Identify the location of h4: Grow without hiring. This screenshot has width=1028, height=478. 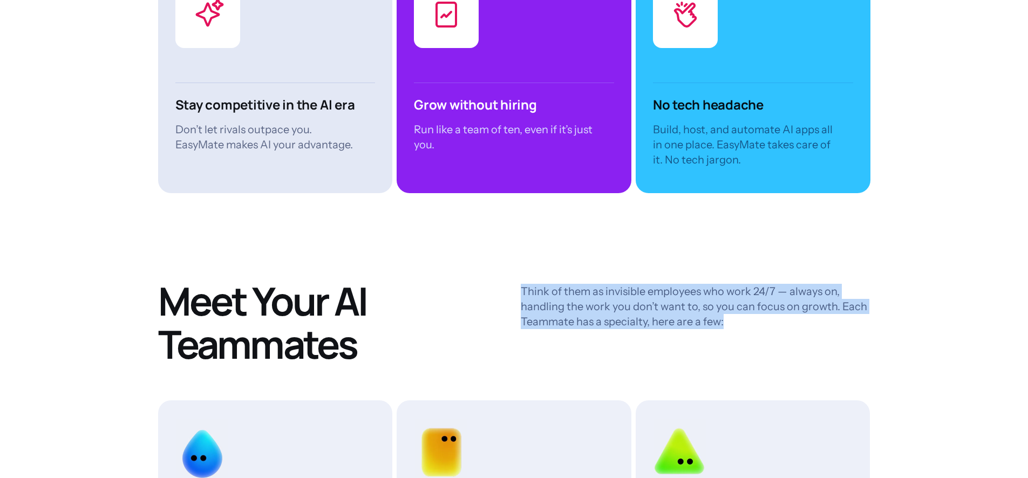
(507, 105).